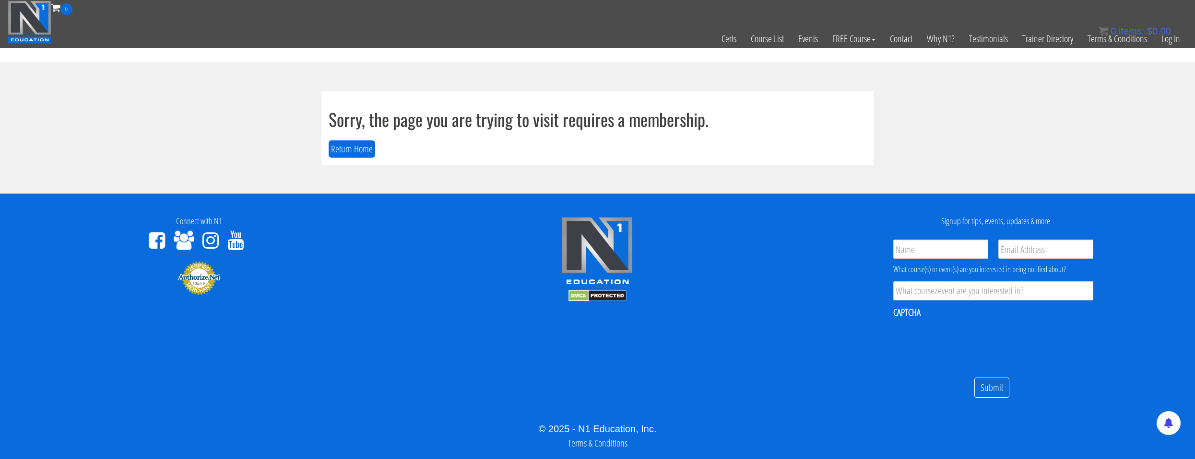 This screenshot has width=1195, height=459. What do you see at coordinates (1047, 39) in the screenshot?
I see `a: Trainer Directory` at bounding box center [1047, 39].